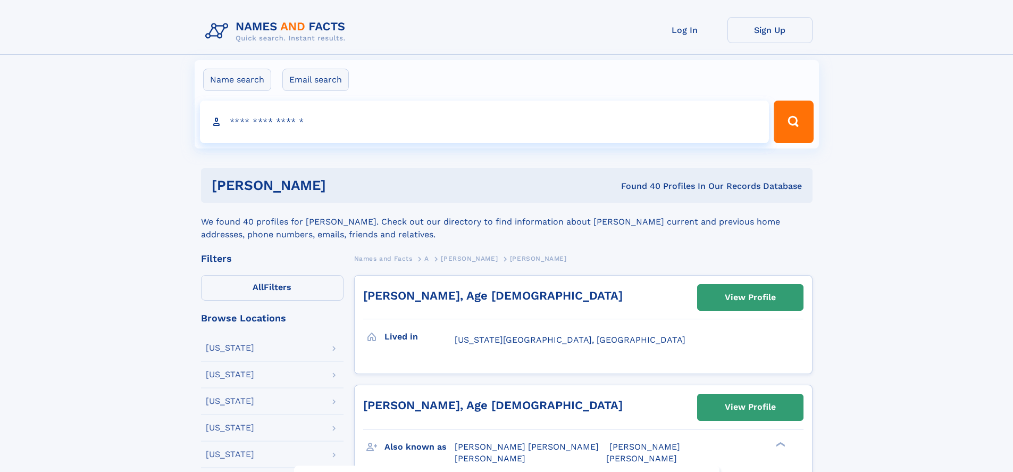  What do you see at coordinates (383, 258) in the screenshot?
I see `a: Names and Facts` at bounding box center [383, 258].